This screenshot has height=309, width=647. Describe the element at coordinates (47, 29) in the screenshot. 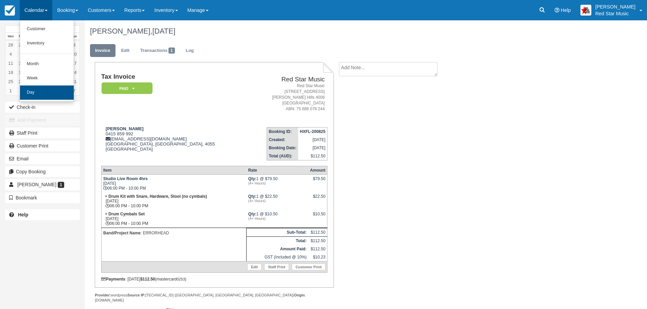

I see `a: Customer` at that location.